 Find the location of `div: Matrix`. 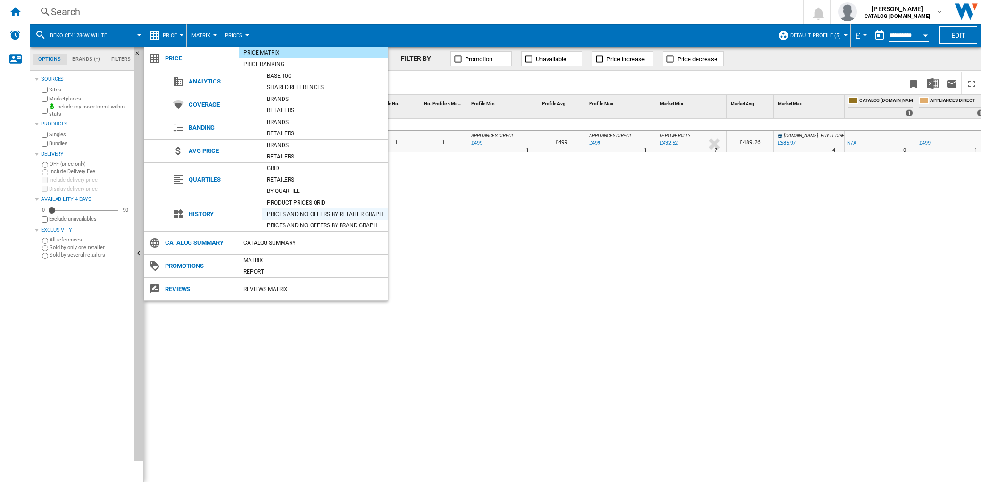

div: Matrix is located at coordinates (313, 260).